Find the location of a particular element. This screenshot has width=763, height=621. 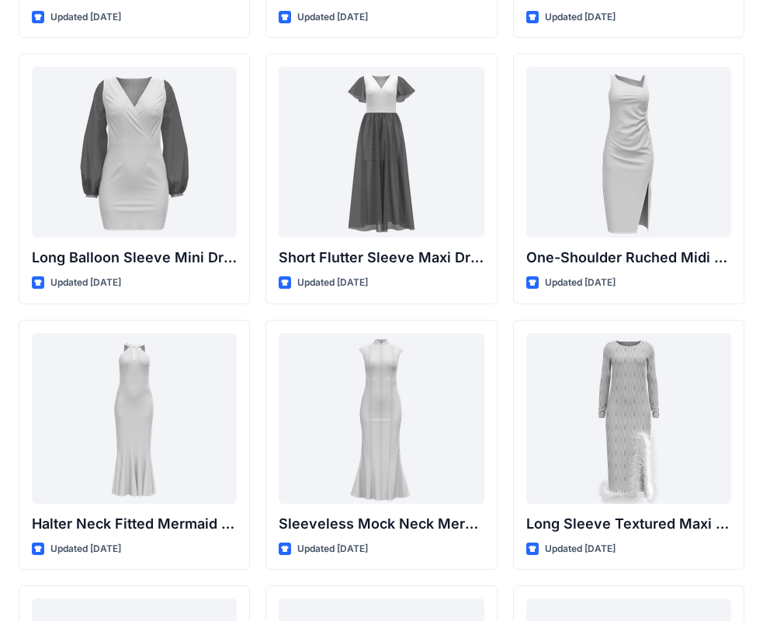

a: Short Flutter Sleeve Maxi Dress with Contrast Bodice and Sheer Overlay is located at coordinates (381, 152).